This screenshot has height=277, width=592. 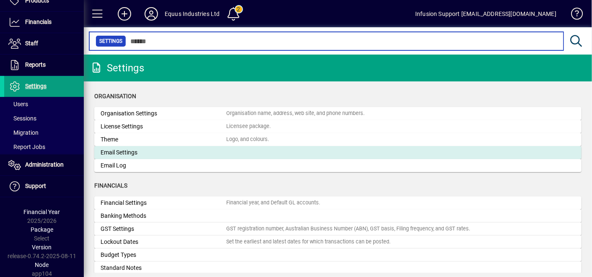 What do you see at coordinates (44, 22) in the screenshot?
I see `a: Financials` at bounding box center [44, 22].